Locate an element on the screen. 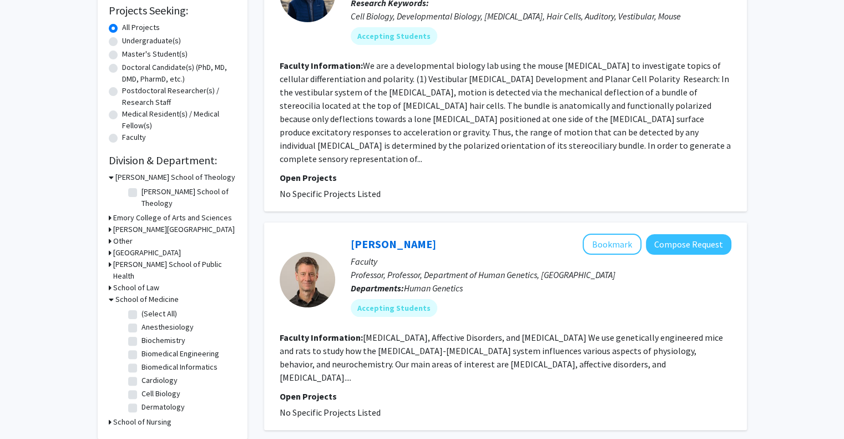 The height and width of the screenshot is (439, 844). label: Medical Resident(s) / Medical Fellow(s) is located at coordinates (179, 120).